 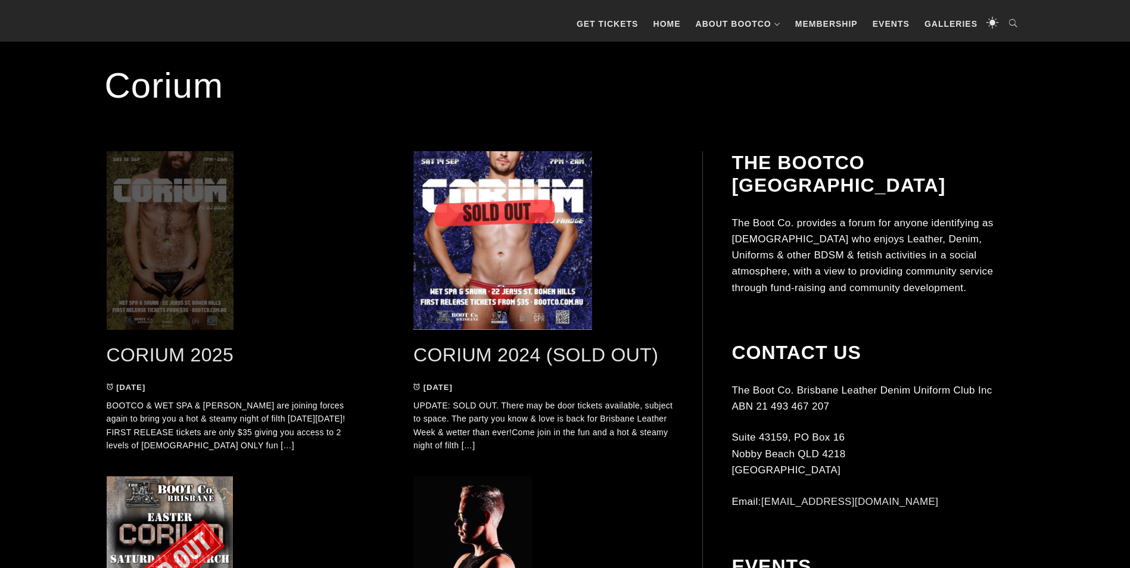 I want to click on h1: Corium, so click(x=565, y=86).